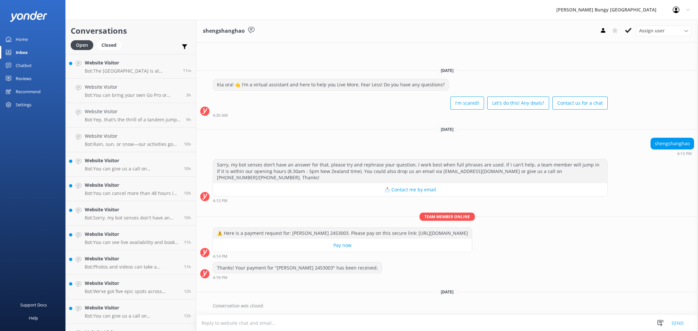 This screenshot has width=698, height=331. What do you see at coordinates (664, 31) in the screenshot?
I see `div: Assign User` at bounding box center [664, 31].